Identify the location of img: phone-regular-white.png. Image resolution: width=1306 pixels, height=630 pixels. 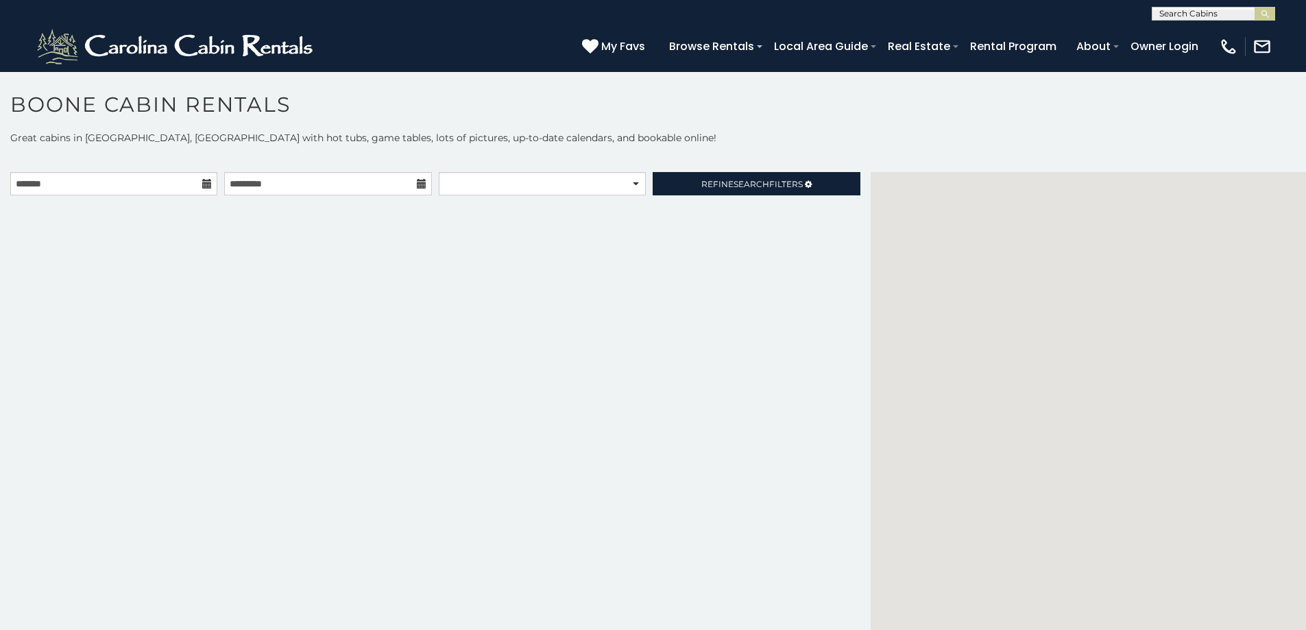
(1228, 47).